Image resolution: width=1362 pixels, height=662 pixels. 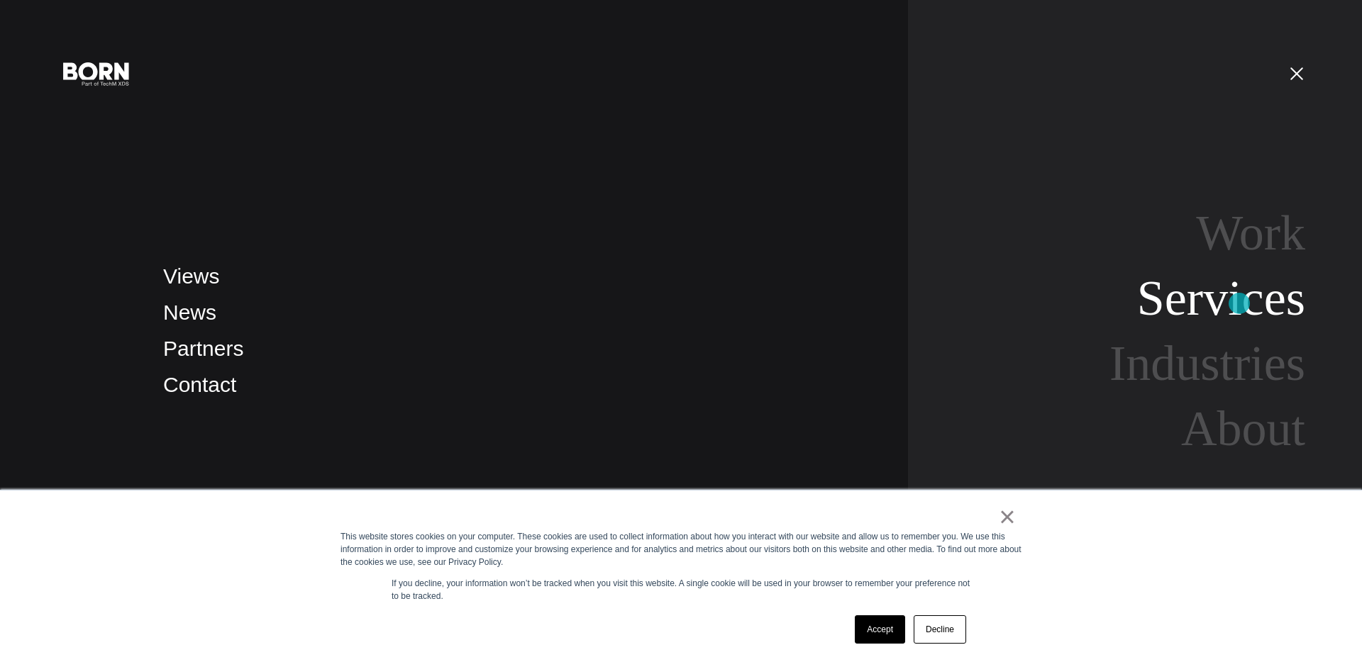 What do you see at coordinates (1296, 73) in the screenshot?
I see `button: Open` at bounding box center [1296, 73].